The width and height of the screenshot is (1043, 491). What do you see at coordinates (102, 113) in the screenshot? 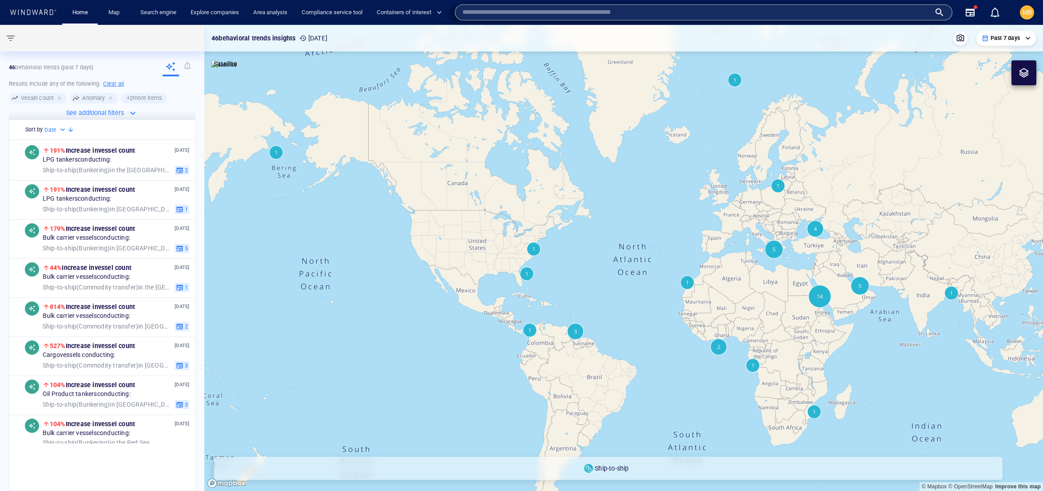
I see `button: See additional filters` at bounding box center [102, 113].